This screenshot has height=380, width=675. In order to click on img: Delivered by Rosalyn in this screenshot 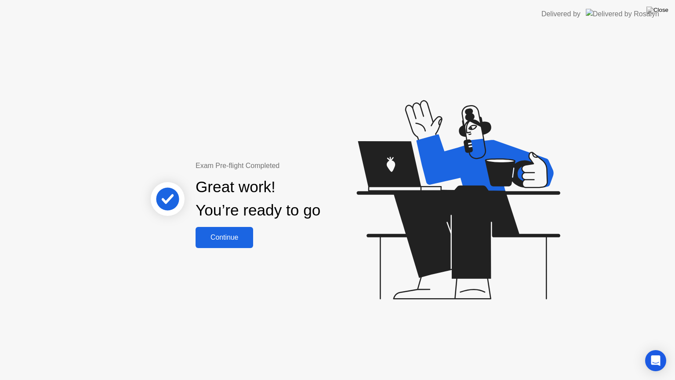, I will do `click(623, 14)`.